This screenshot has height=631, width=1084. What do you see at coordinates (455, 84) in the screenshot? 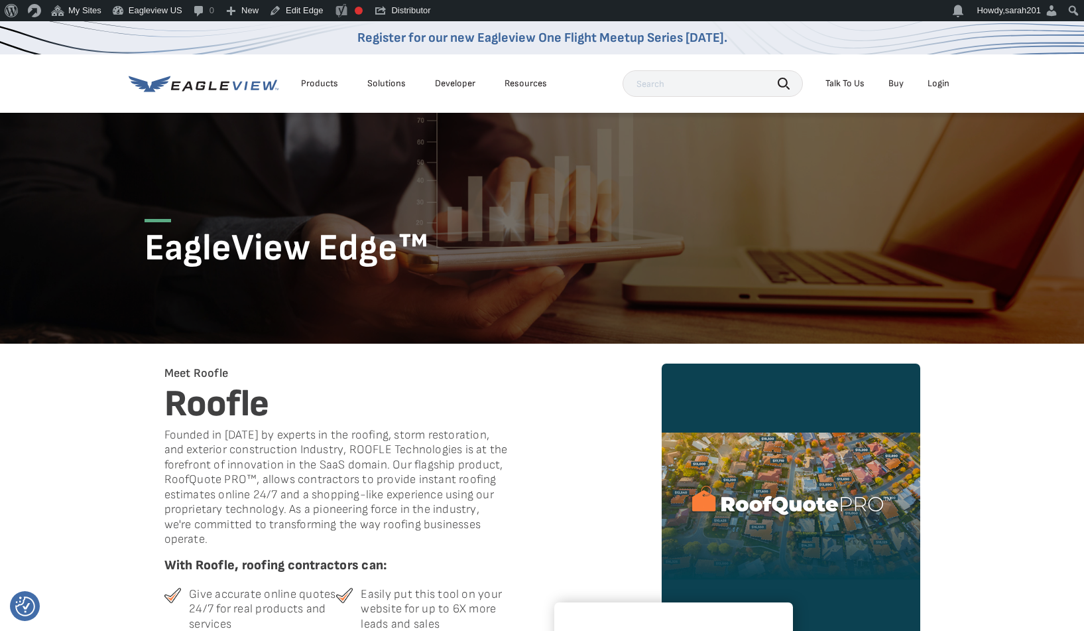
I see `a: Developer` at bounding box center [455, 84].